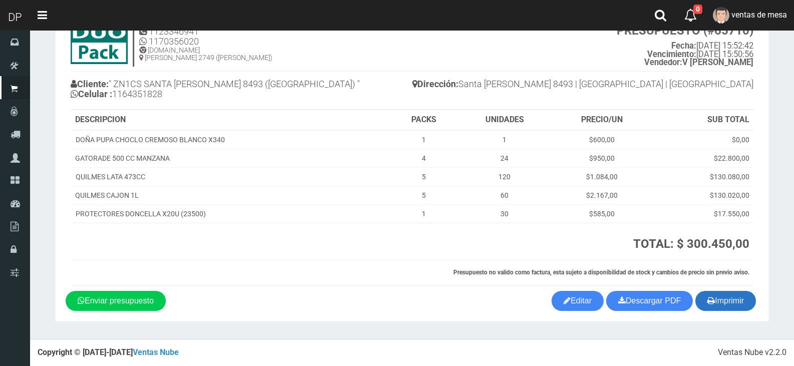 This screenshot has width=794, height=366. What do you see at coordinates (231, 120) in the screenshot?
I see `th: DESCRIPCION` at bounding box center [231, 120].